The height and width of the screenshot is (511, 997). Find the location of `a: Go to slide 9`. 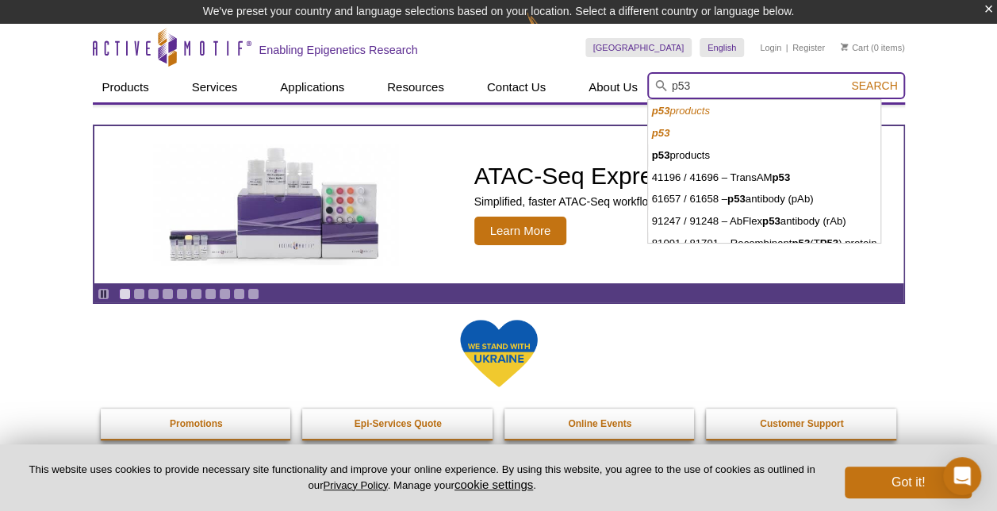

a: Go to slide 9 is located at coordinates (239, 293).